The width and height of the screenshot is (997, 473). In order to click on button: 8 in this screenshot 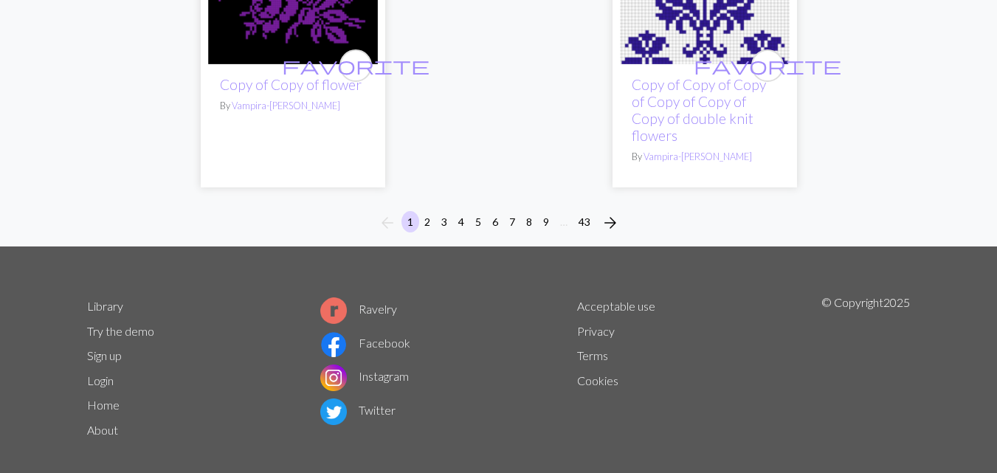, I will do `click(529, 221)`.